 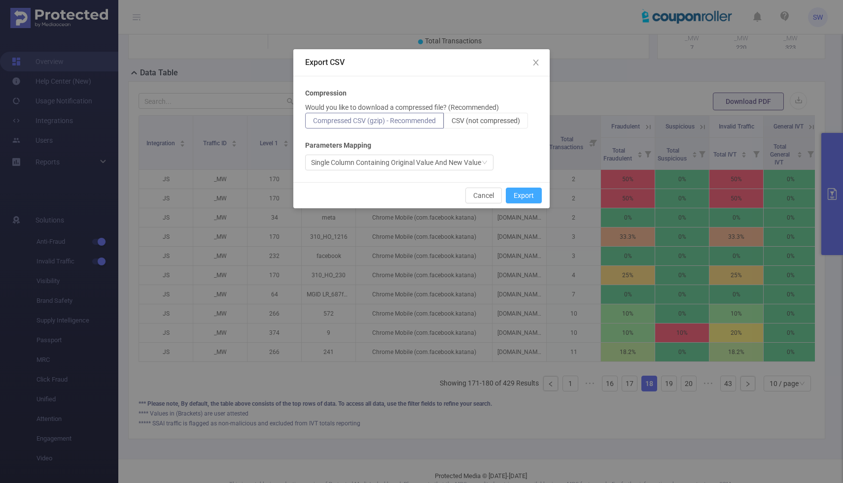 I want to click on button: Export, so click(x=523, y=196).